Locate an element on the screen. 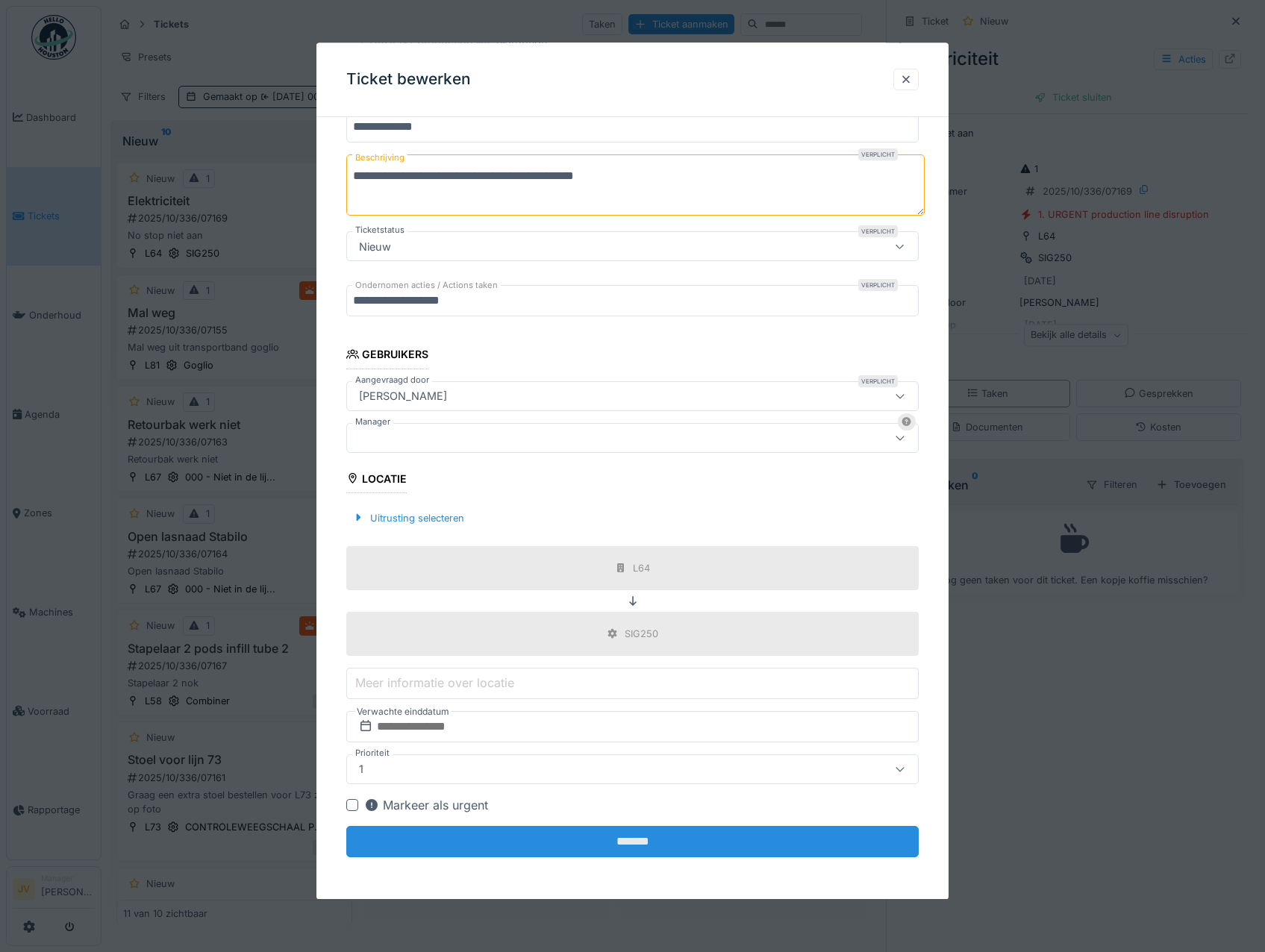 This screenshot has height=952, width=1265. label: Beschrijving is located at coordinates (380, 158).